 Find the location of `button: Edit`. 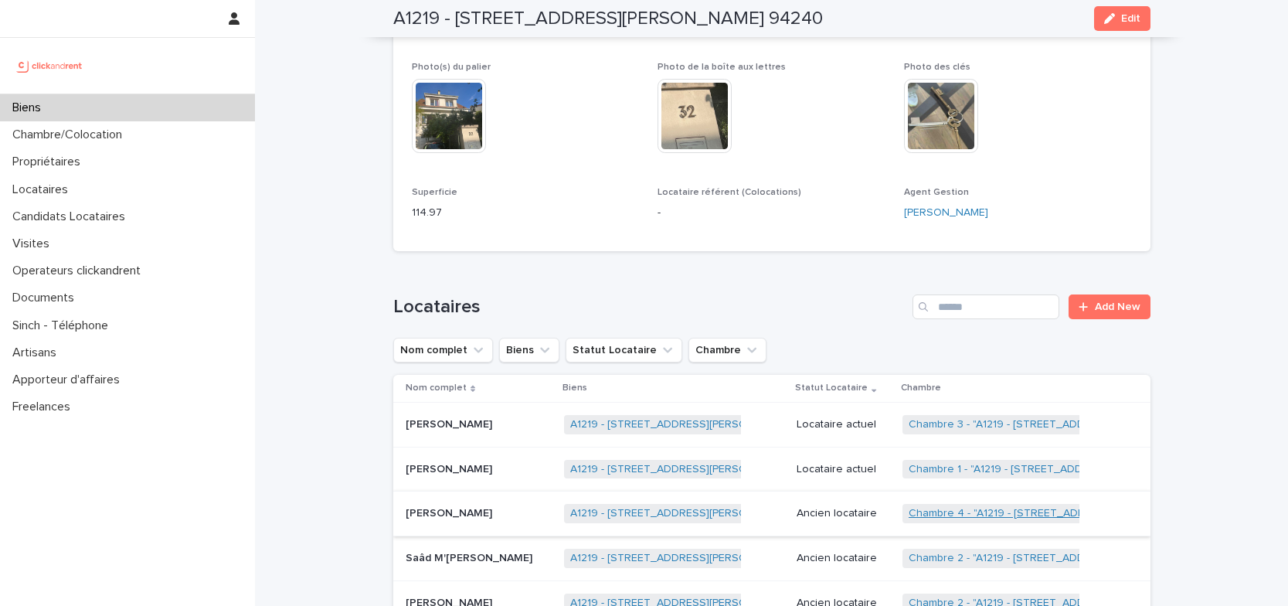

button: Edit is located at coordinates (1122, 19).